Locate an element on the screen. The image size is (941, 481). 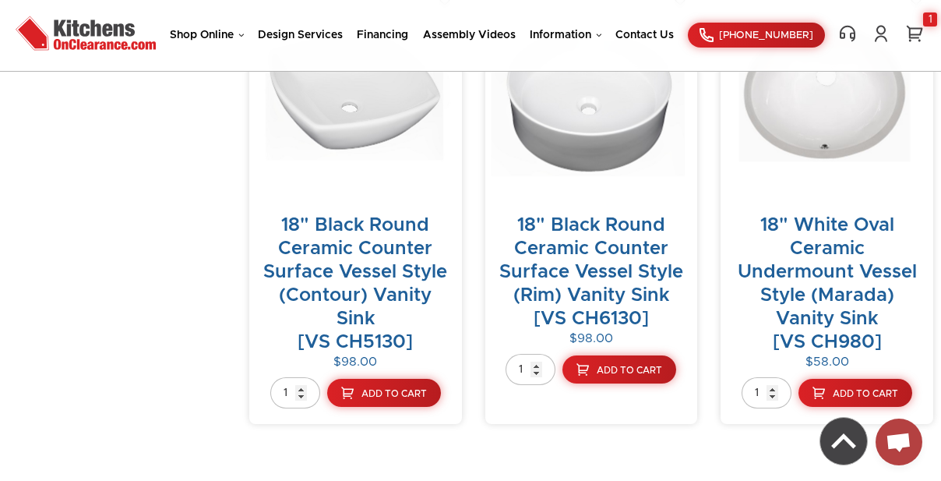
a: 18" Black Round Ceramic Counter Surface Vessel Style (Rim) Vanity Sink[VS CH6130] is located at coordinates (591, 272).